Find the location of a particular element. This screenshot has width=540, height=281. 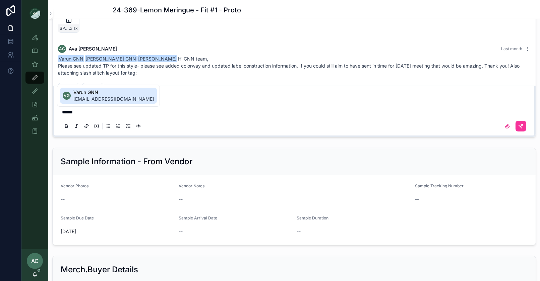

p: Please see updated TP for this style- please see added colorway and updated label construction in... is located at coordinates (294, 69).